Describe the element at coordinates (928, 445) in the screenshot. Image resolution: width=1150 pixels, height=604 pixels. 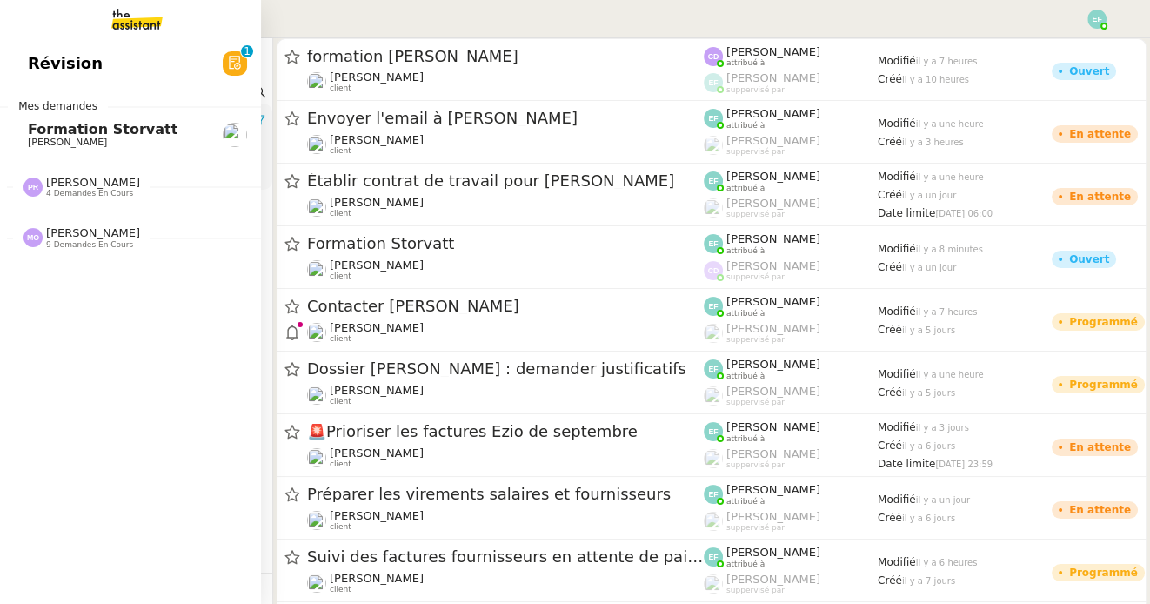
I see `span: il y a 6 jours` at that location.